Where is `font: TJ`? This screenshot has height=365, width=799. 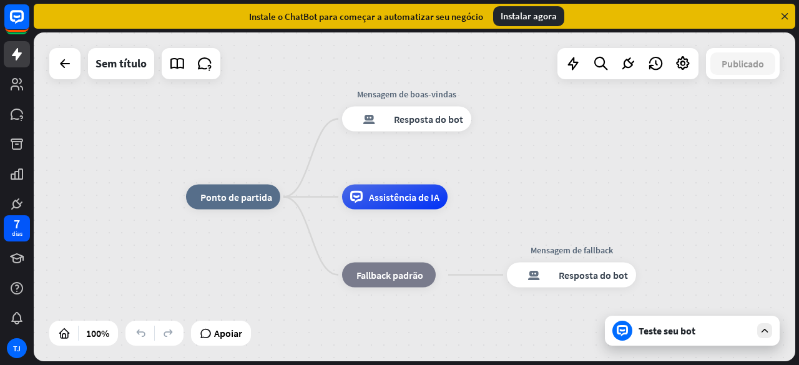
font: TJ is located at coordinates (17, 348).